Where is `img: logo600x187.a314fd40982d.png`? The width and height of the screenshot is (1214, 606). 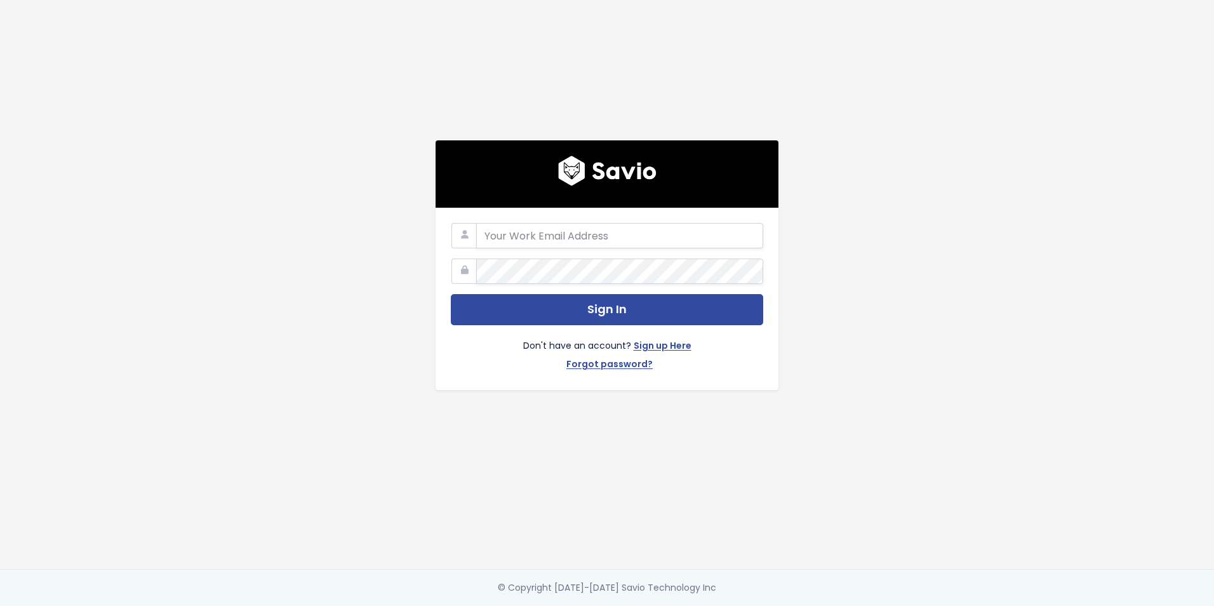 img: logo600x187.a314fd40982d.png is located at coordinates (607, 171).